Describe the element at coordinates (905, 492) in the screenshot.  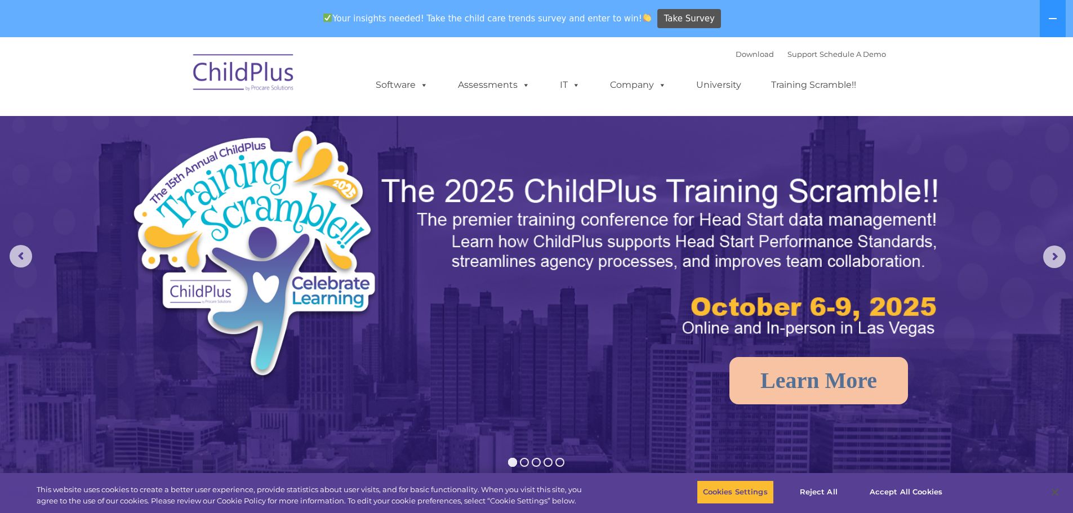
I see `button: Accept All Cookies` at that location.